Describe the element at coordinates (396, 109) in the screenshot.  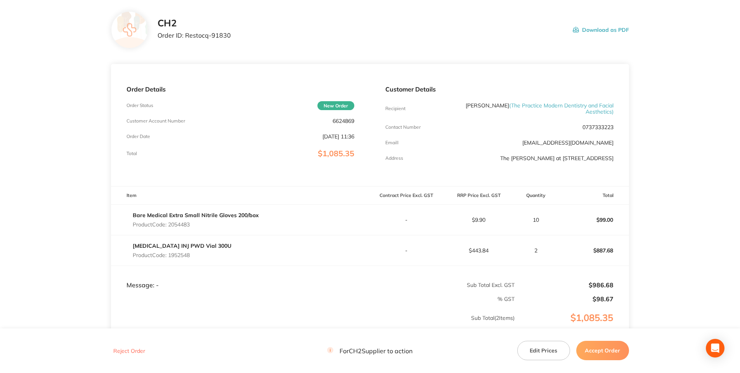
I see `p: Recipient` at that location.